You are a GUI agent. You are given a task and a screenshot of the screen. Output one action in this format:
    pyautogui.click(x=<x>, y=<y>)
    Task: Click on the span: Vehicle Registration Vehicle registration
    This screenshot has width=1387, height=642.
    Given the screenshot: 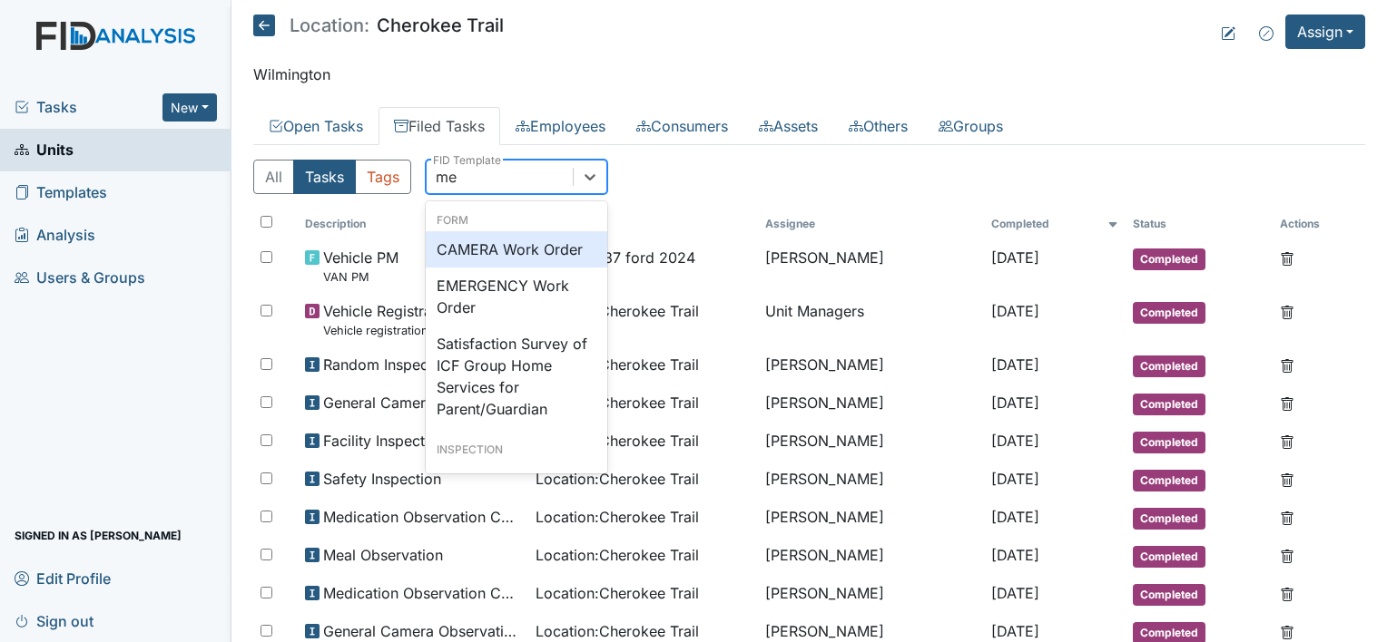 What is the action you would take?
    pyautogui.click(x=390, y=319)
    